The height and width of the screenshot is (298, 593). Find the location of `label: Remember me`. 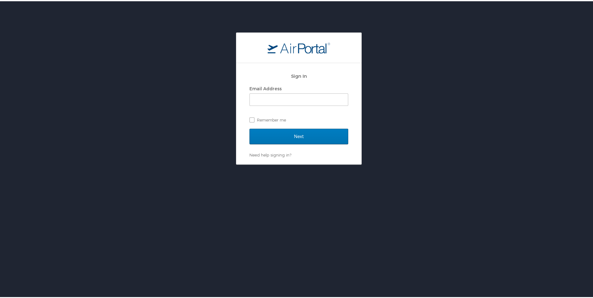

label: Remember me is located at coordinates (299, 119).